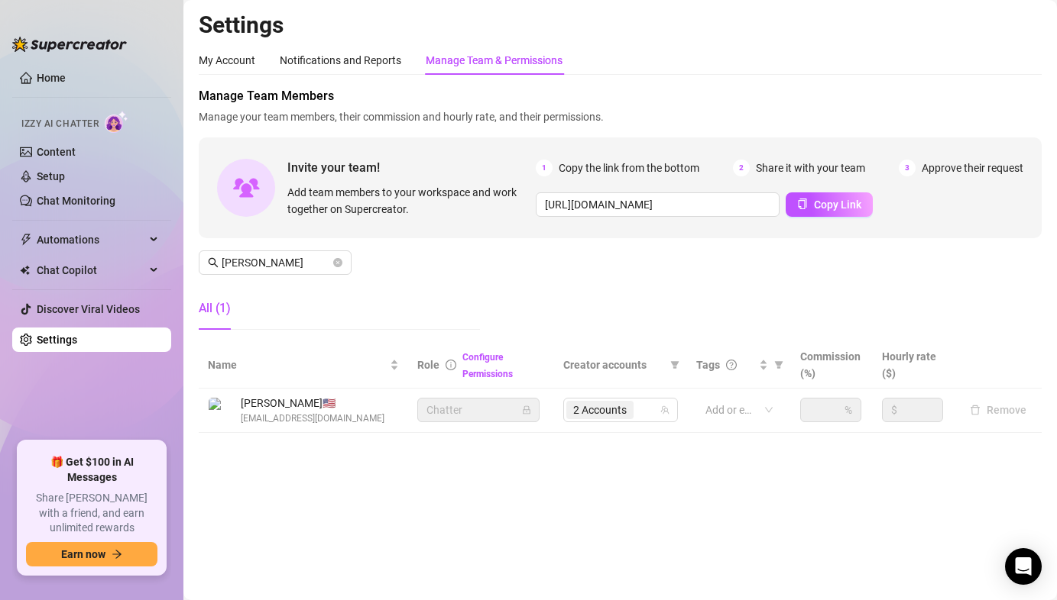 The width and height of the screenshot is (1057, 600). What do you see at coordinates (829, 205) in the screenshot?
I see `button: Copy Link` at bounding box center [829, 205].